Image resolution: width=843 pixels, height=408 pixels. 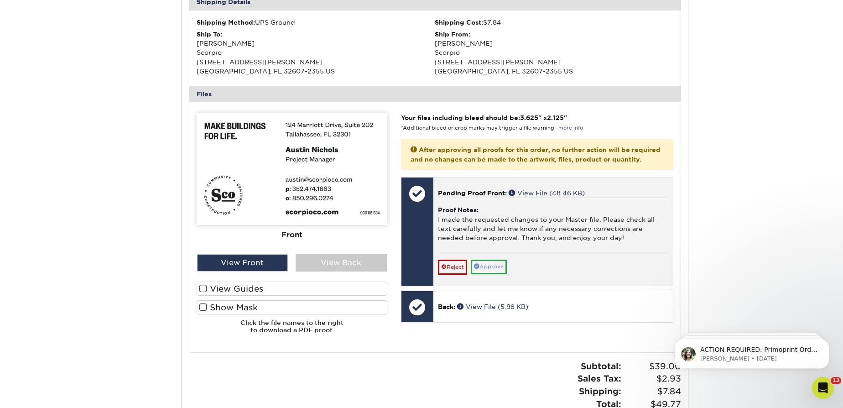 What do you see at coordinates (316, 22) in the screenshot?
I see `div: UPS Ground` at bounding box center [316, 22].